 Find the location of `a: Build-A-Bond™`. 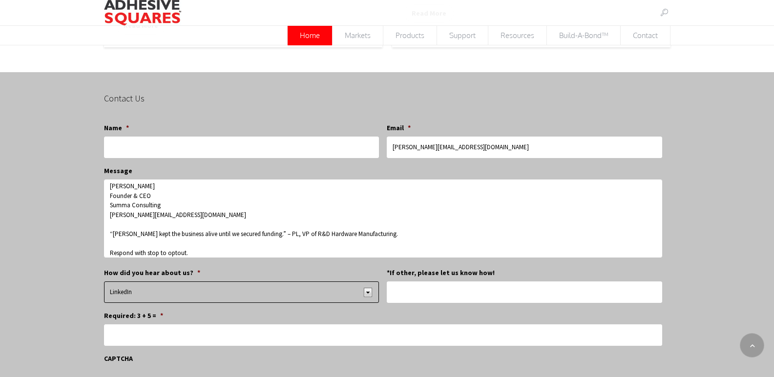

a: Build-A-Bond™ is located at coordinates (583, 36).